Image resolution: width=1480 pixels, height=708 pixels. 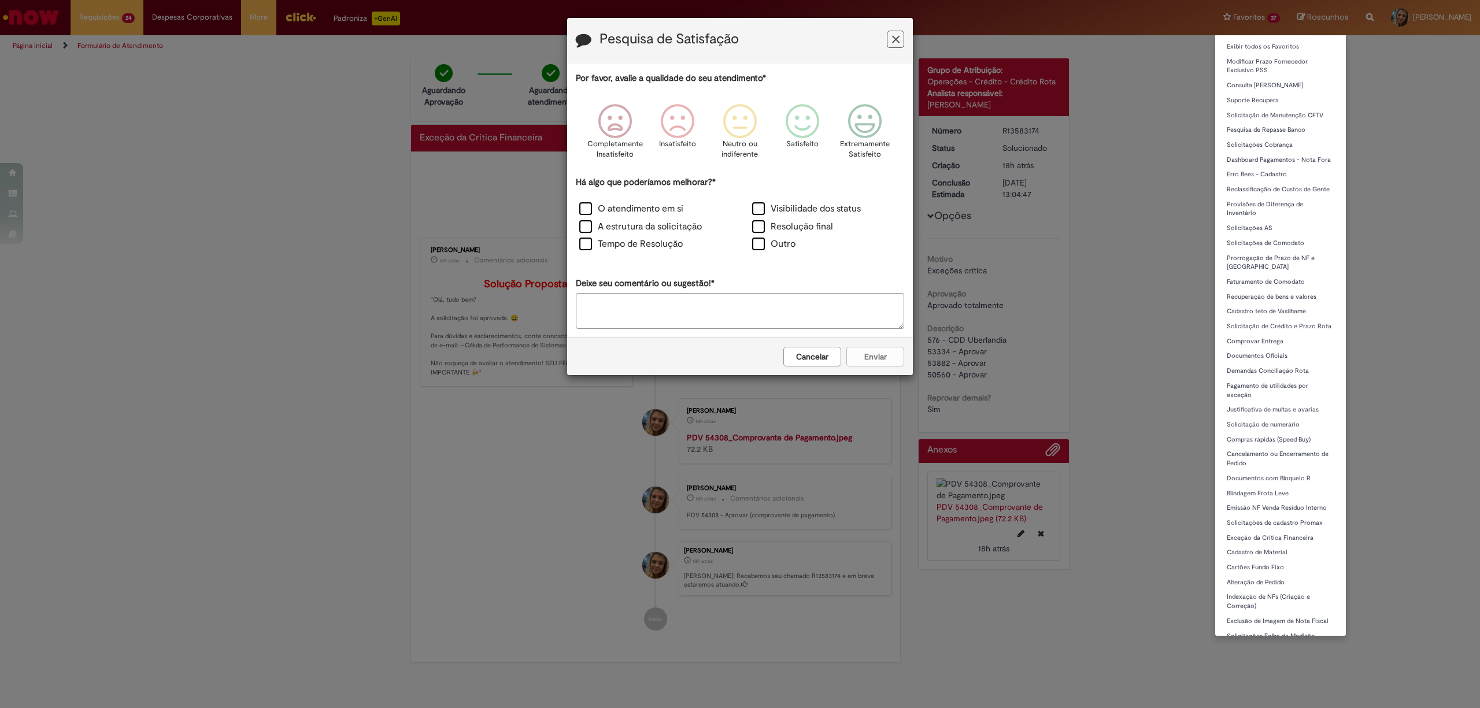 I want to click on a: Cadastro teto de Vasilhame, so click(x=1280, y=312).